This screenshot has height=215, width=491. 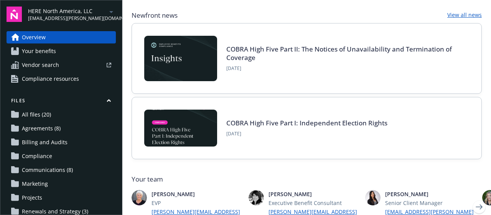 What do you see at coordinates (155, 15) in the screenshot?
I see `span: Newfront news` at bounding box center [155, 15].